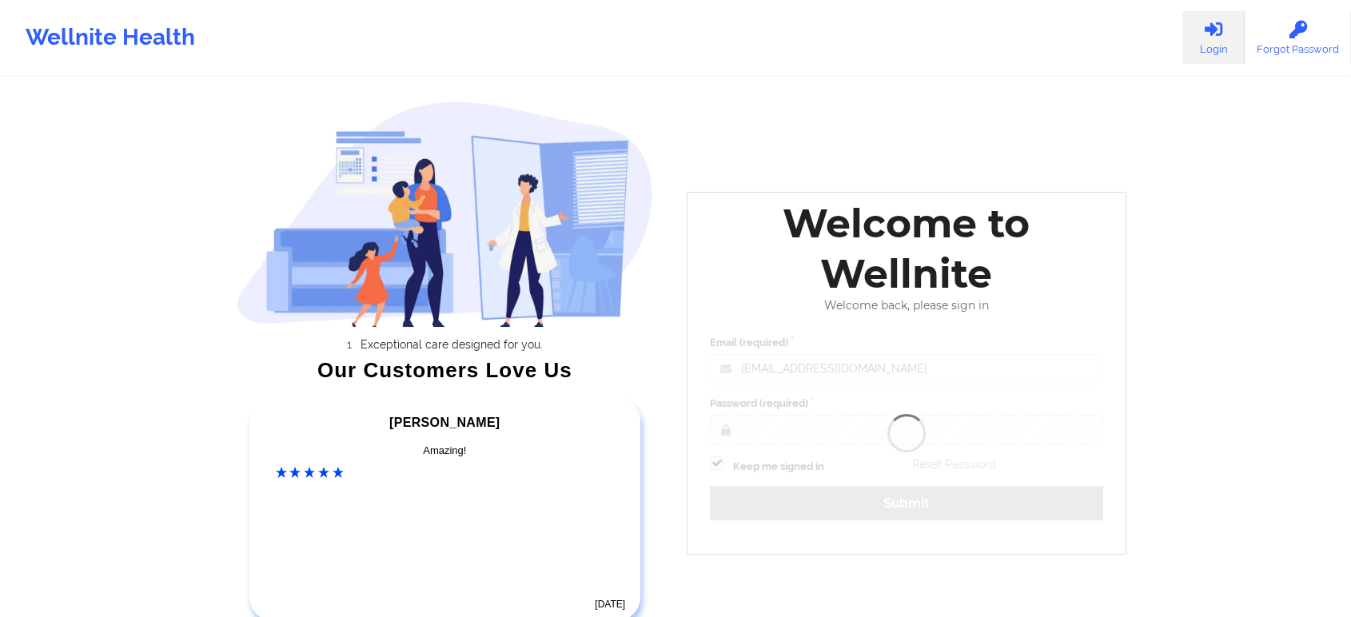 The height and width of the screenshot is (617, 1351). Describe the element at coordinates (445, 451) in the screenshot. I see `div: Amazing!` at that location.